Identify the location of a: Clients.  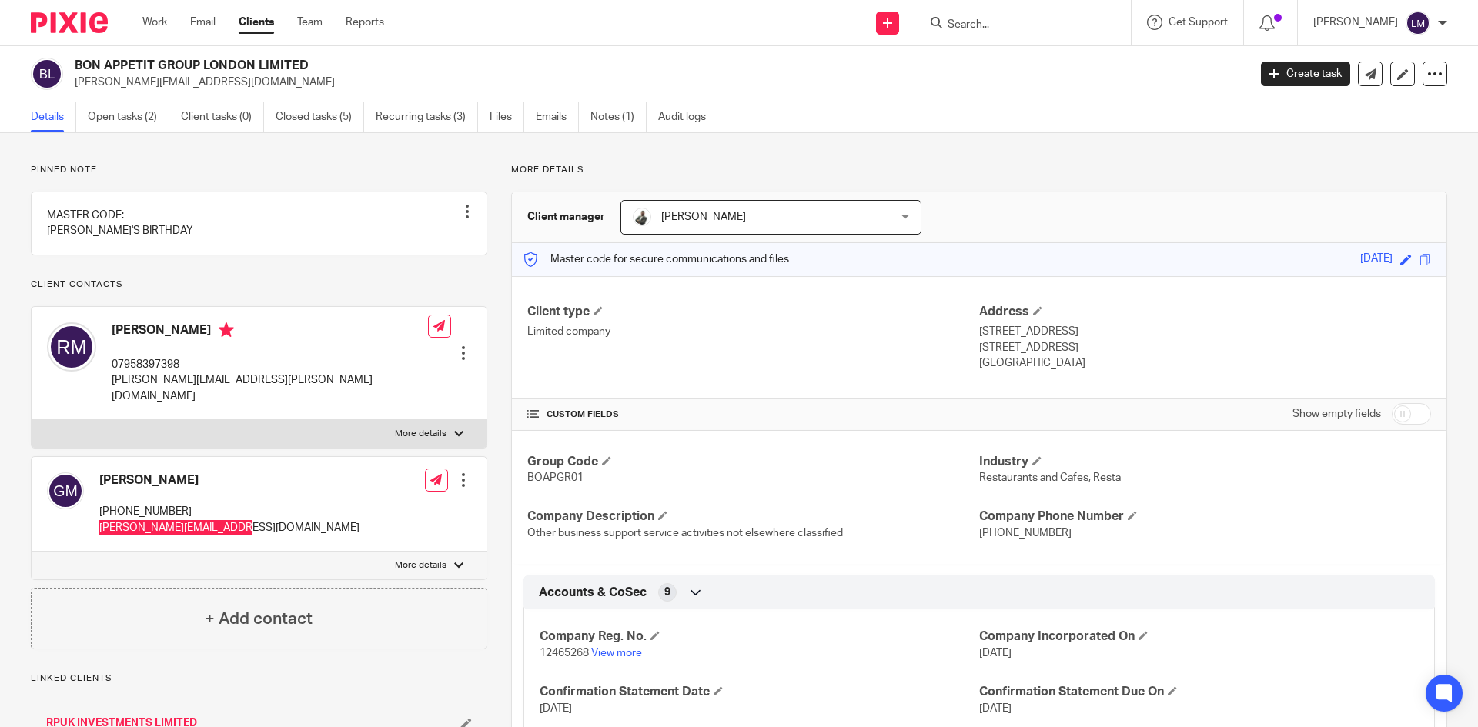
(256, 22).